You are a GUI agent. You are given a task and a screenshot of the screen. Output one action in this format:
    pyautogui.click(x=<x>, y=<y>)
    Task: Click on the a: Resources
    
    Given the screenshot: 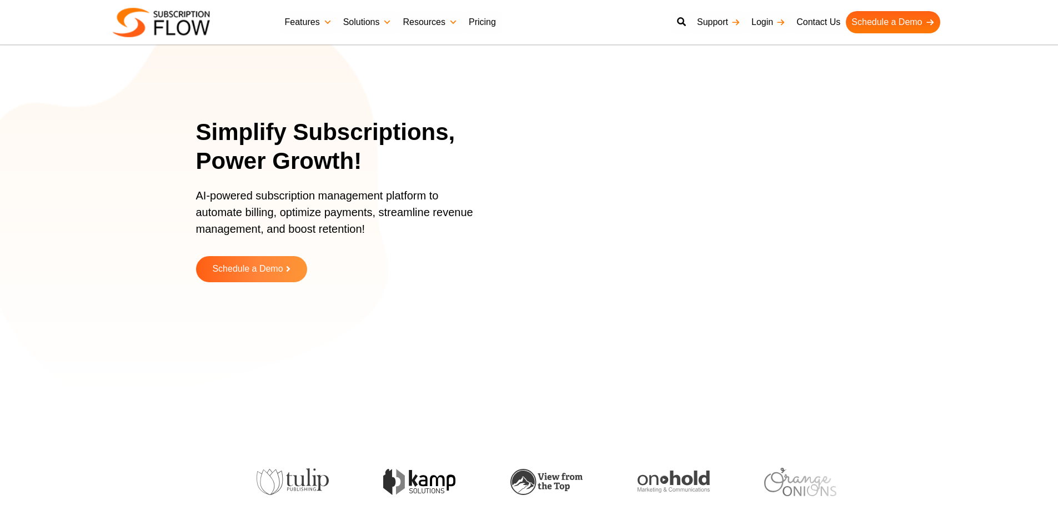 What is the action you would take?
    pyautogui.click(x=430, y=22)
    